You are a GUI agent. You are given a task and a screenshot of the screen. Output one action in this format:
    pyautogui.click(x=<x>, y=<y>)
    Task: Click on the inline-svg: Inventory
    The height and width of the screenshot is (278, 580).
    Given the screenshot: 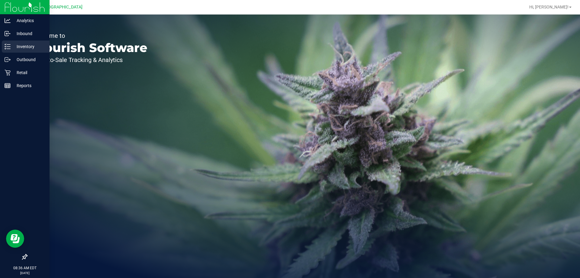 What is the action you would take?
    pyautogui.click(x=8, y=47)
    